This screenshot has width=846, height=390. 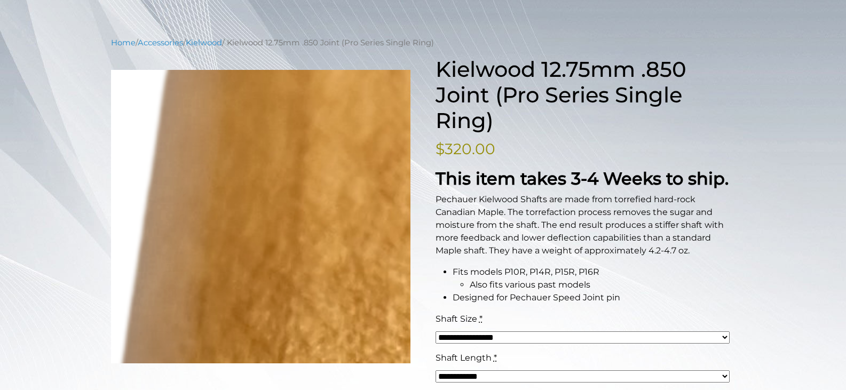 I want to click on h1: Kielwood 12.75mm .850 Joint (Pro Series Single Ring), so click(x=585, y=95).